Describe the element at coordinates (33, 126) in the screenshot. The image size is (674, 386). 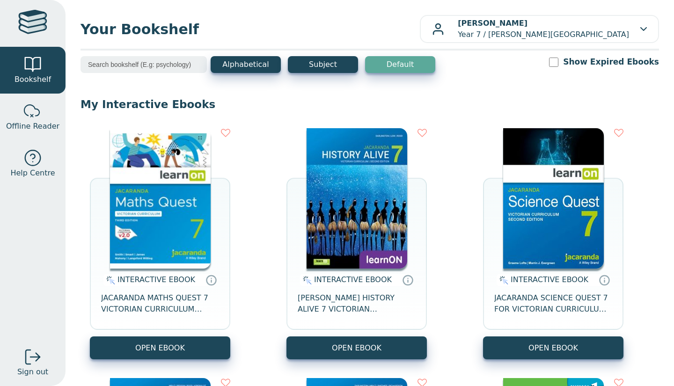
I see `span: Offline Reader` at that location.